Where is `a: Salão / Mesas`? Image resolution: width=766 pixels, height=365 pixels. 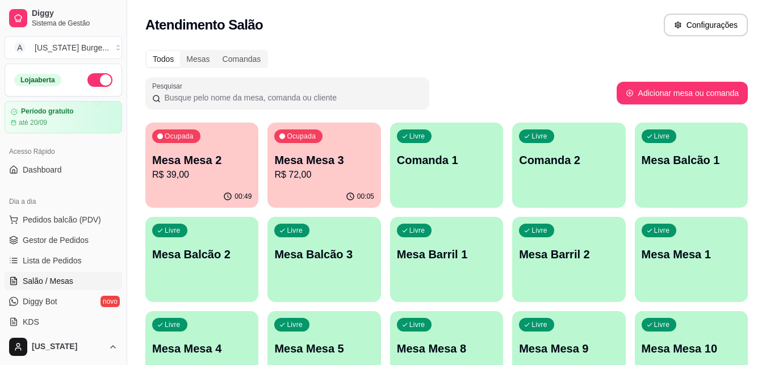 a: Salão / Mesas is located at coordinates (63, 281).